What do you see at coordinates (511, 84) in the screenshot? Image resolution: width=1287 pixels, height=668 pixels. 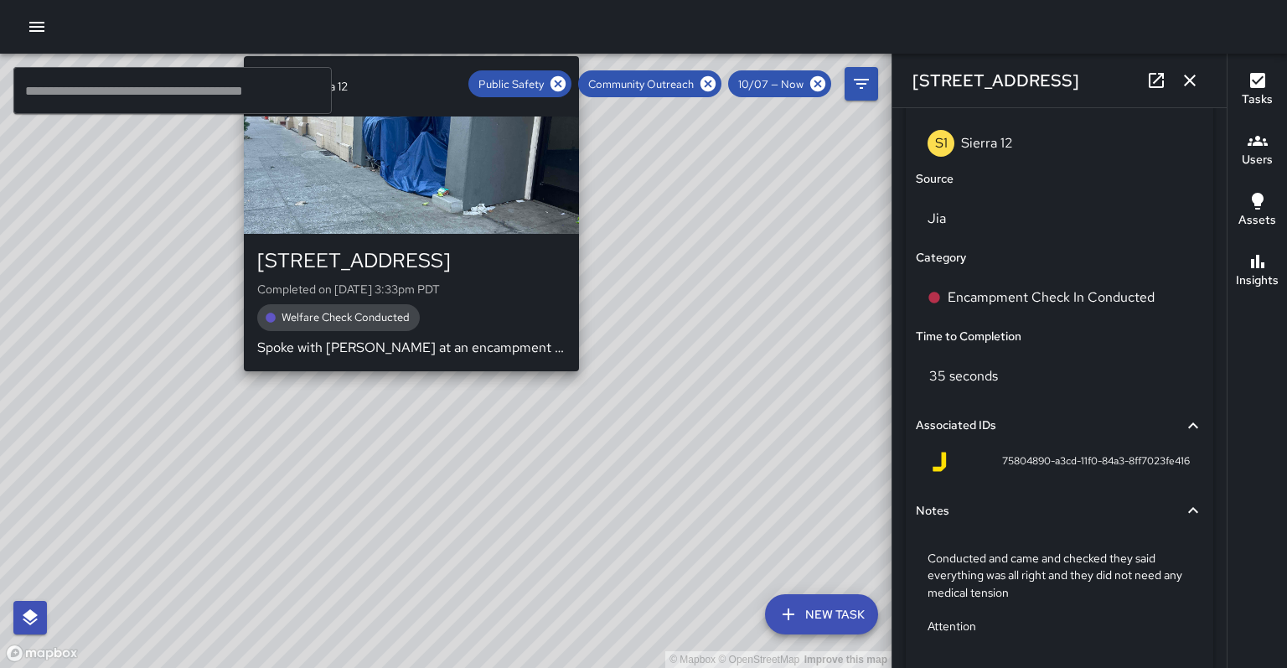 I see `span: Public Safety` at bounding box center [511, 84].